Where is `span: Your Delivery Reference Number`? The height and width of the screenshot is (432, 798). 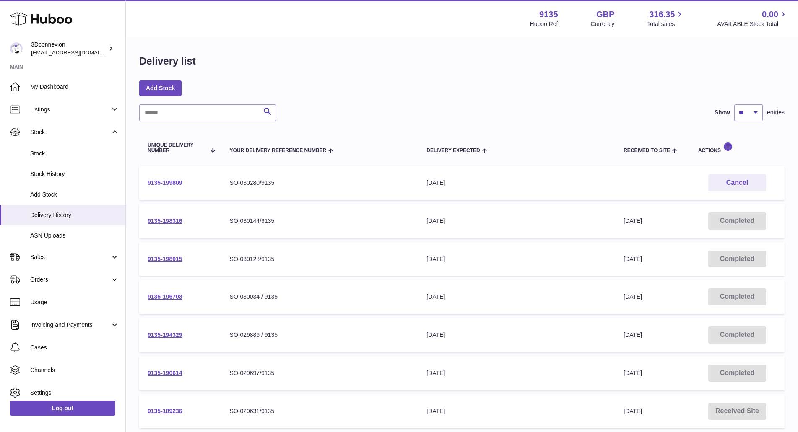 span: Your Delivery Reference Number is located at coordinates (278, 150).